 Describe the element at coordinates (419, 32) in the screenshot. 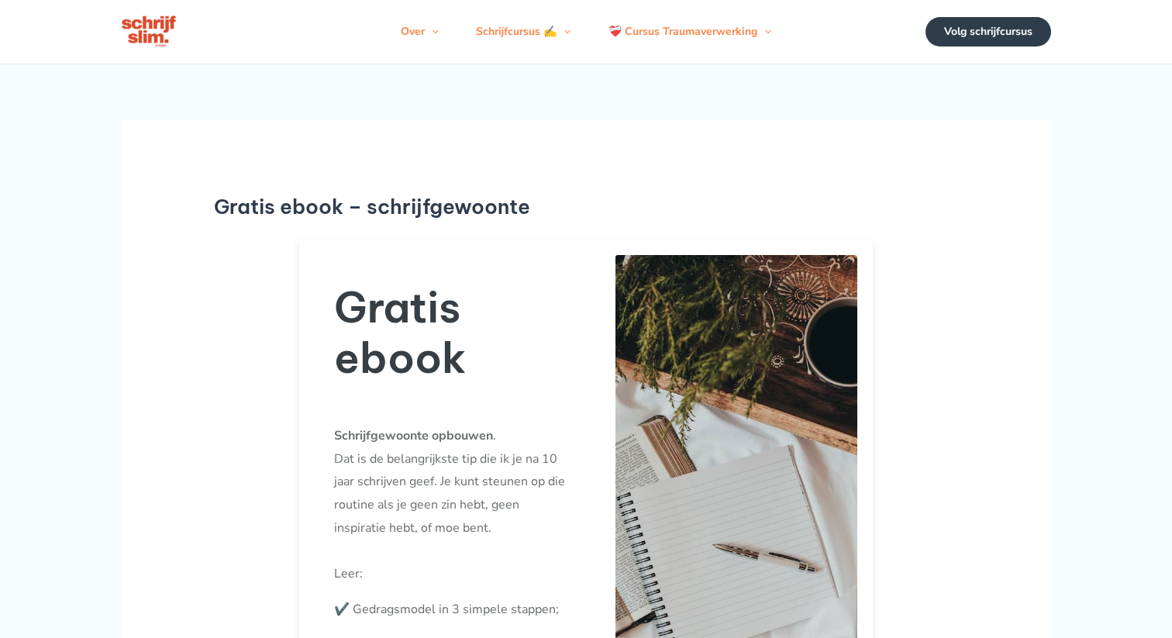

I see `a: OverMenu schakelen` at that location.